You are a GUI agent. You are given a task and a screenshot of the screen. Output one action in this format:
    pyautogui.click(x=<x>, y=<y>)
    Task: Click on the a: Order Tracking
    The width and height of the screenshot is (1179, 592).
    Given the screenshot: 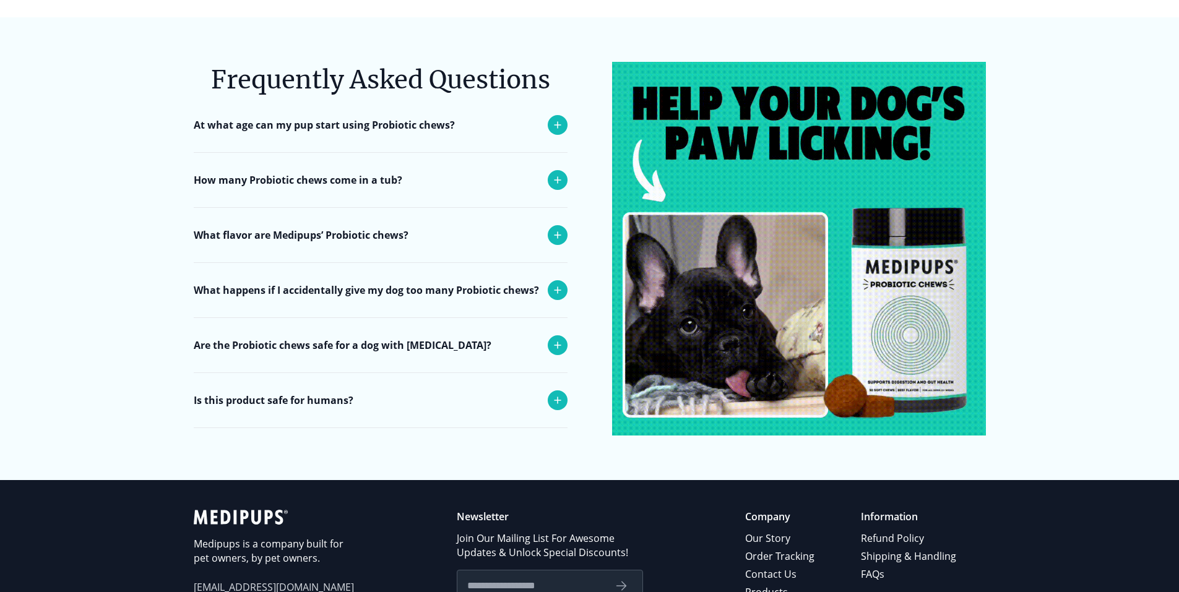 What is the action you would take?
    pyautogui.click(x=780, y=556)
    